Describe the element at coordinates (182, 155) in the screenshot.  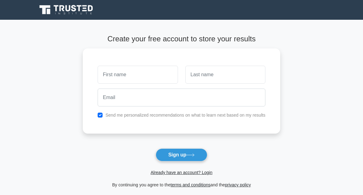
I see `button: Sign up` at that location.